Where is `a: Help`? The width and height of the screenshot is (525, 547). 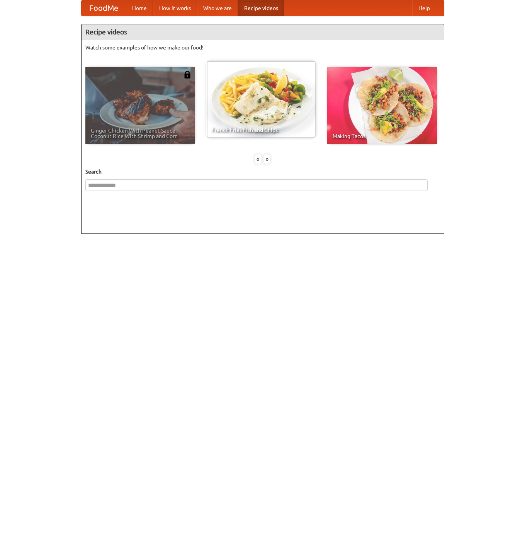
a: Help is located at coordinates (424, 8).